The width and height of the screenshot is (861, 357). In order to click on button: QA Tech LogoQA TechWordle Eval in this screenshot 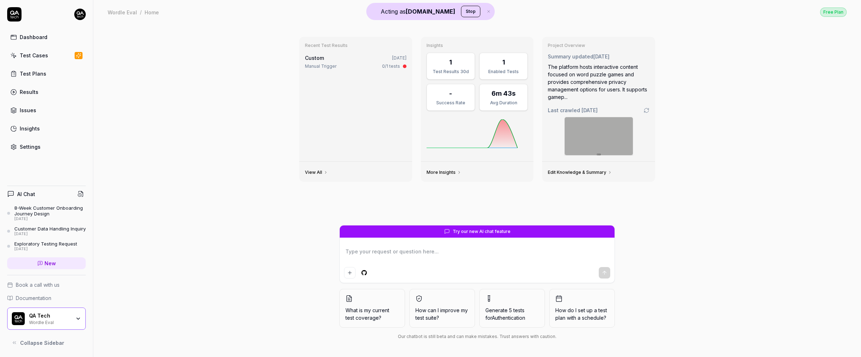, I will do `click(46, 319)`.